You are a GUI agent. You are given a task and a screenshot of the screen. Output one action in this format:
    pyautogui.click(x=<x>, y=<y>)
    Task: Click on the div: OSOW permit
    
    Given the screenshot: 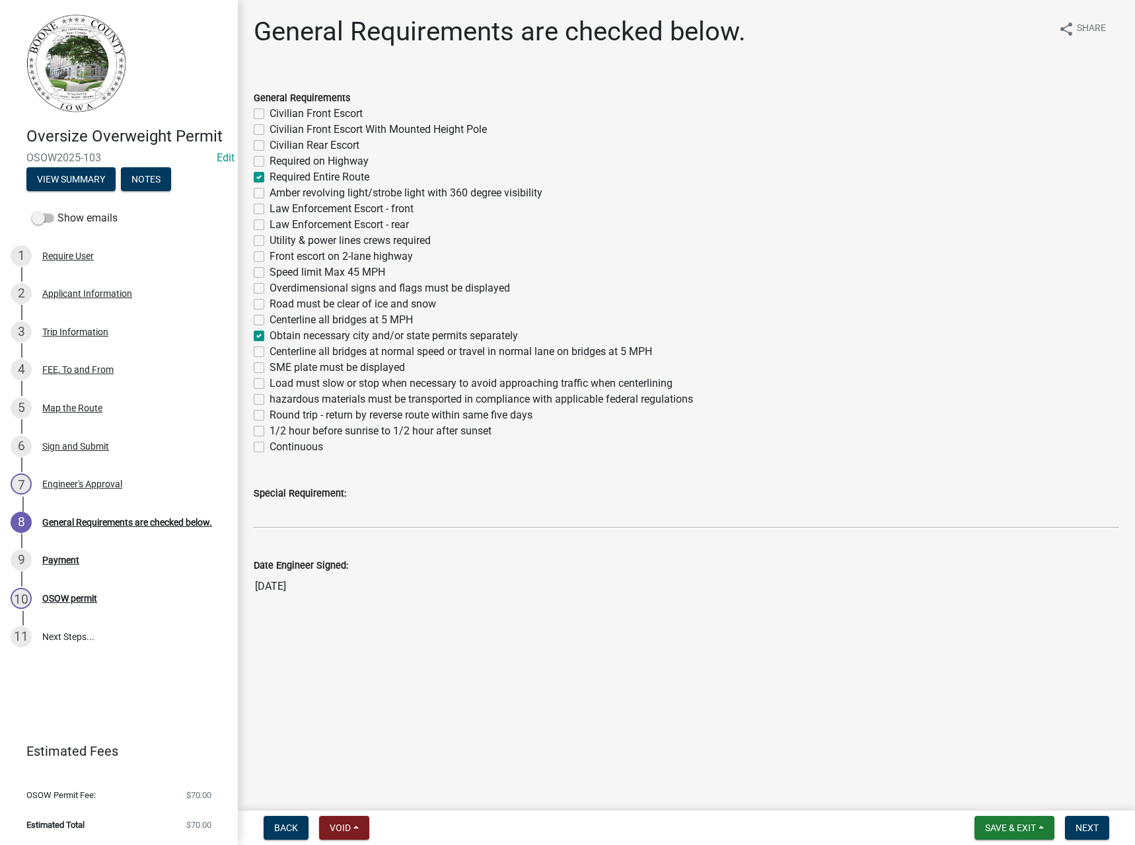 What is the action you would take?
    pyautogui.click(x=69, y=598)
    